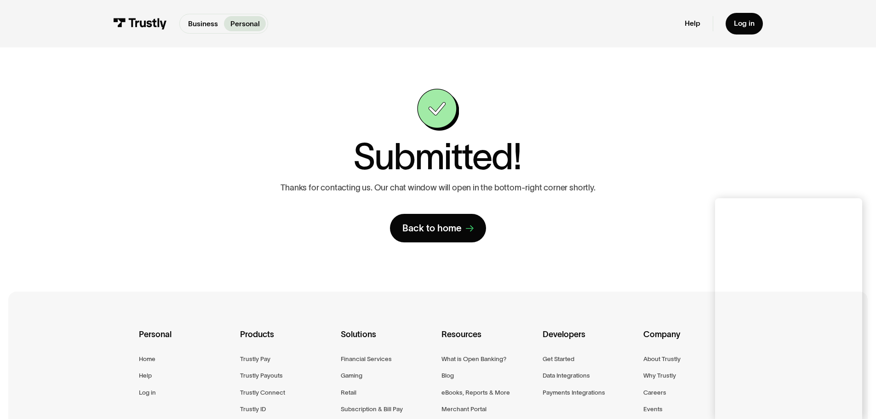 This screenshot has height=419, width=876. I want to click on div: Data Integrations, so click(566, 375).